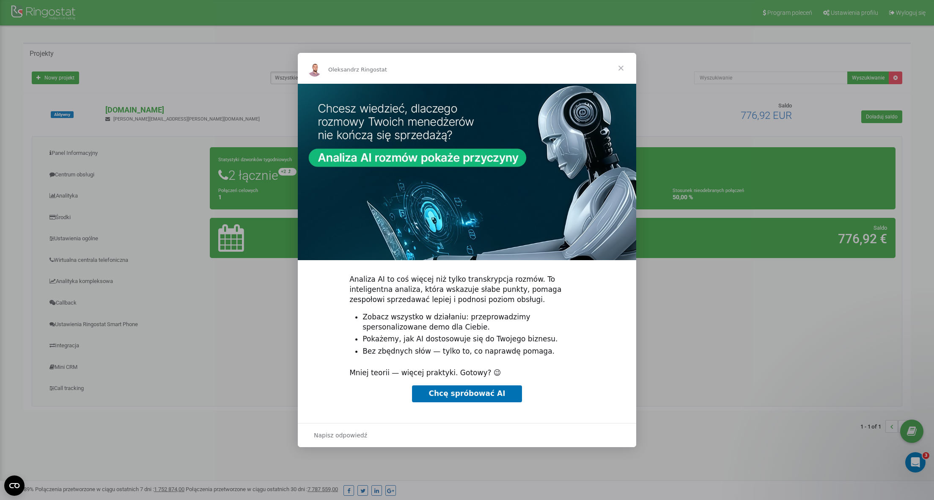 Image resolution: width=934 pixels, height=500 pixels. What do you see at coordinates (467, 394) in the screenshot?
I see `a: Chcę spróbować AI` at bounding box center [467, 394].